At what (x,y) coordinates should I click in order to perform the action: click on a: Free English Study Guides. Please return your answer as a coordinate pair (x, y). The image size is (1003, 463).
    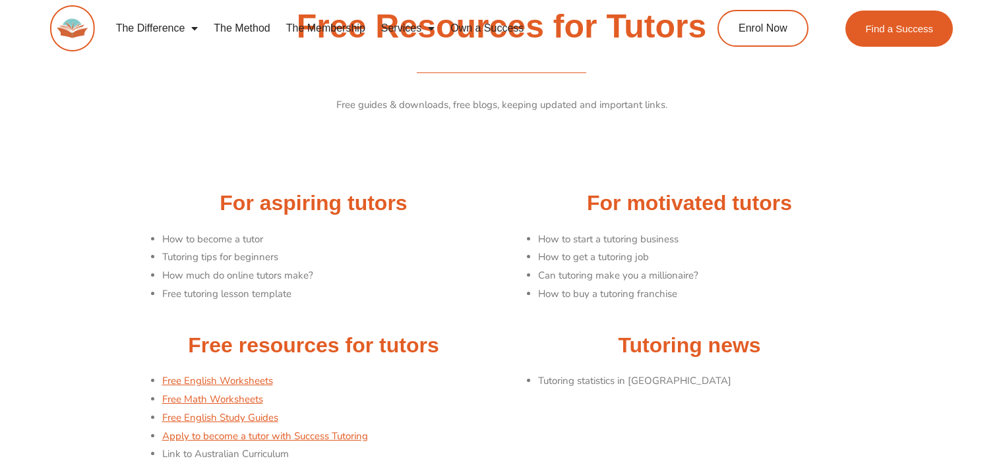
    Looking at the image, I should click on (220, 418).